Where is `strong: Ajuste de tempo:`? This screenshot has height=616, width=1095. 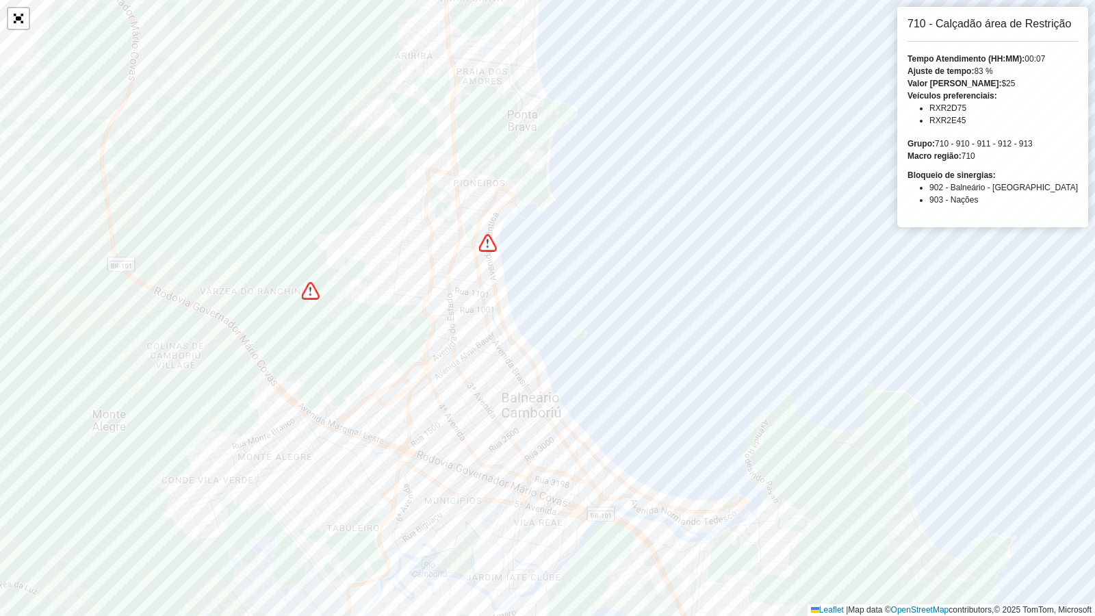 strong: Ajuste de tempo: is located at coordinates (940, 71).